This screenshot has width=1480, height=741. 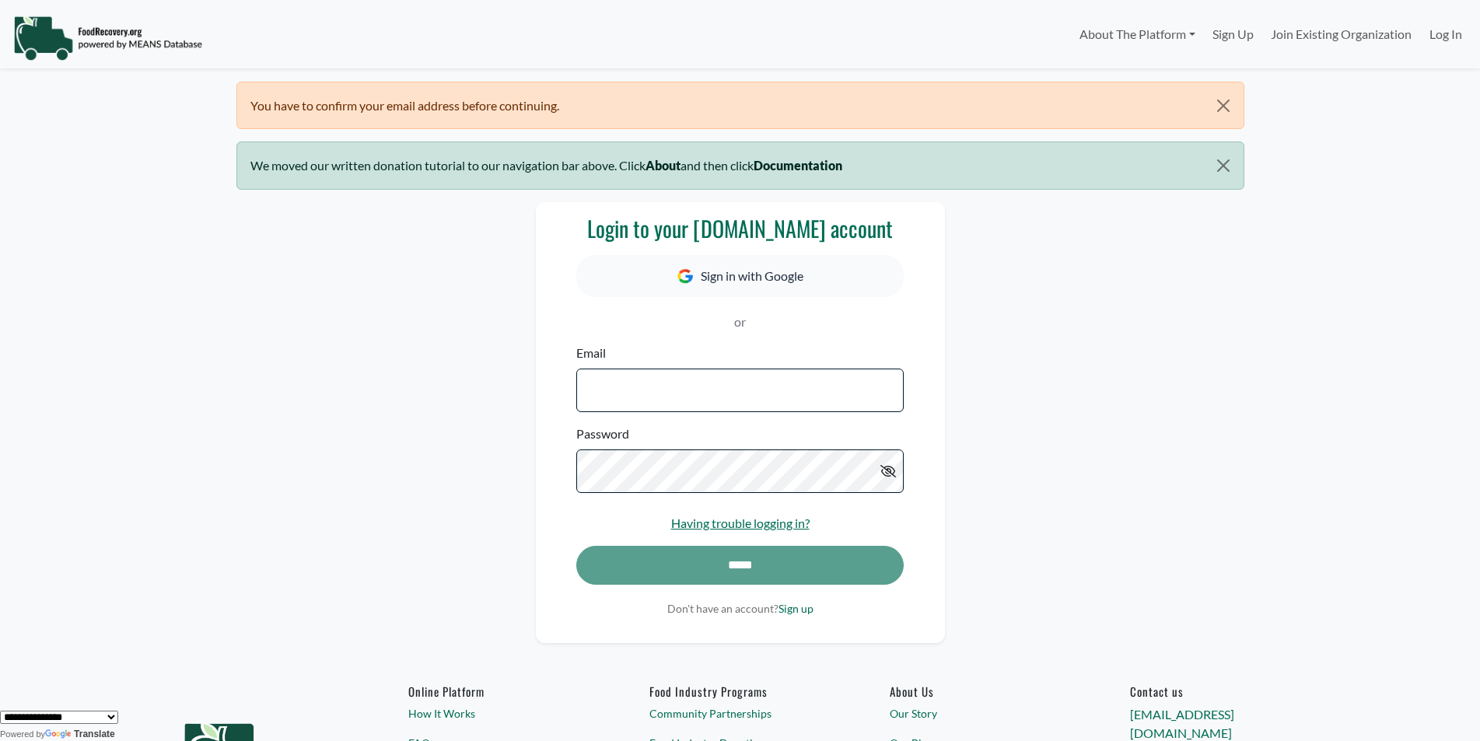 I want to click on p: Don't have an account?, so click(x=740, y=608).